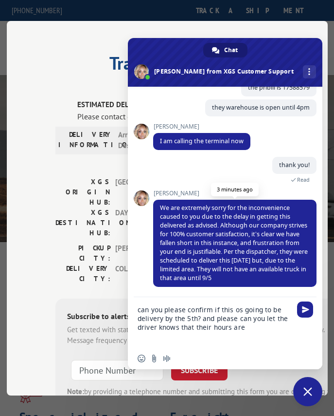 This screenshot has height=416, width=334. What do you see at coordinates (83, 273) in the screenshot?
I see `label: DELIVERY CITY:` at bounding box center [83, 273].